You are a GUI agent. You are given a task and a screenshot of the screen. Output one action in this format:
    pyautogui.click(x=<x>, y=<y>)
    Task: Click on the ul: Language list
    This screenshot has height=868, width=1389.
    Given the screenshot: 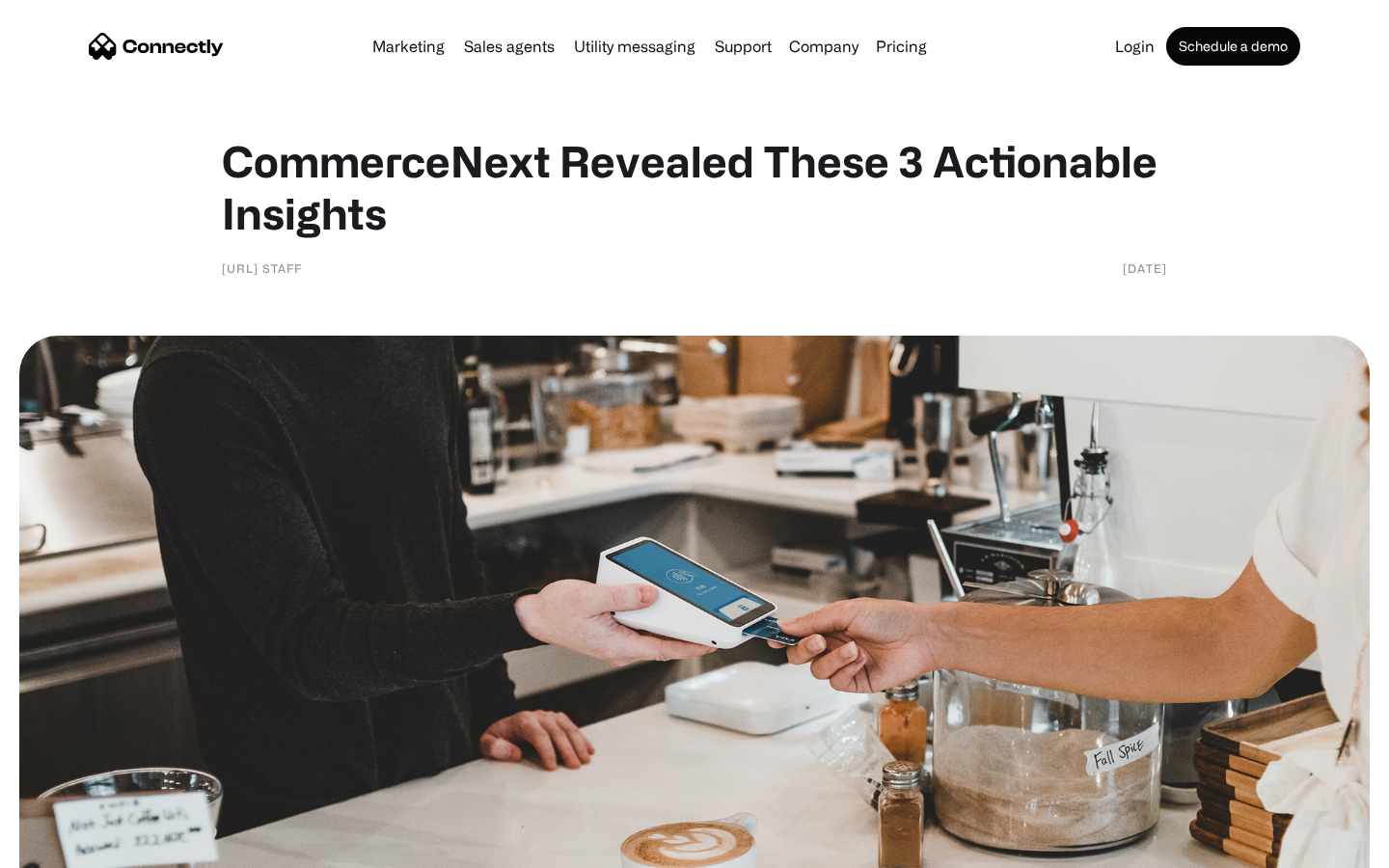 What is the action you would take?
    pyautogui.click(x=77, y=847)
    